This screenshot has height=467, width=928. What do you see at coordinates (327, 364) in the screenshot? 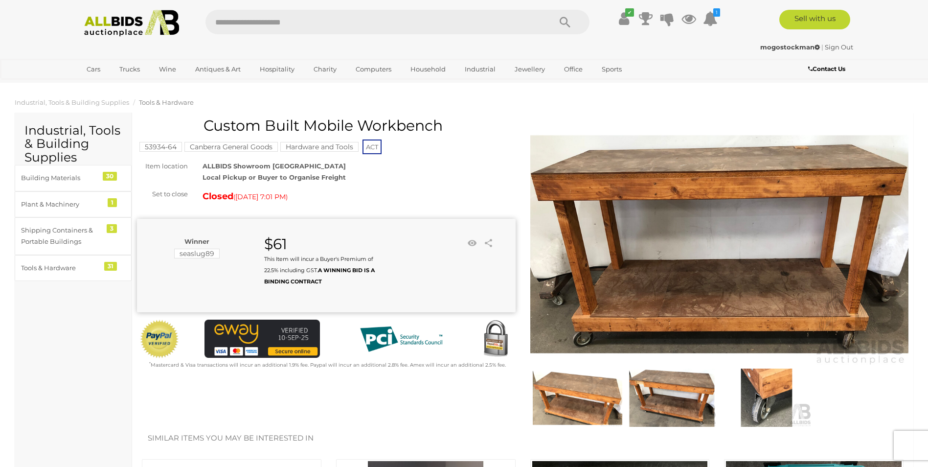
I see `small: Mastercard & Visa transactions will incur an additional 1.9% fee. Paypal will incur an additional...` at bounding box center [327, 364].